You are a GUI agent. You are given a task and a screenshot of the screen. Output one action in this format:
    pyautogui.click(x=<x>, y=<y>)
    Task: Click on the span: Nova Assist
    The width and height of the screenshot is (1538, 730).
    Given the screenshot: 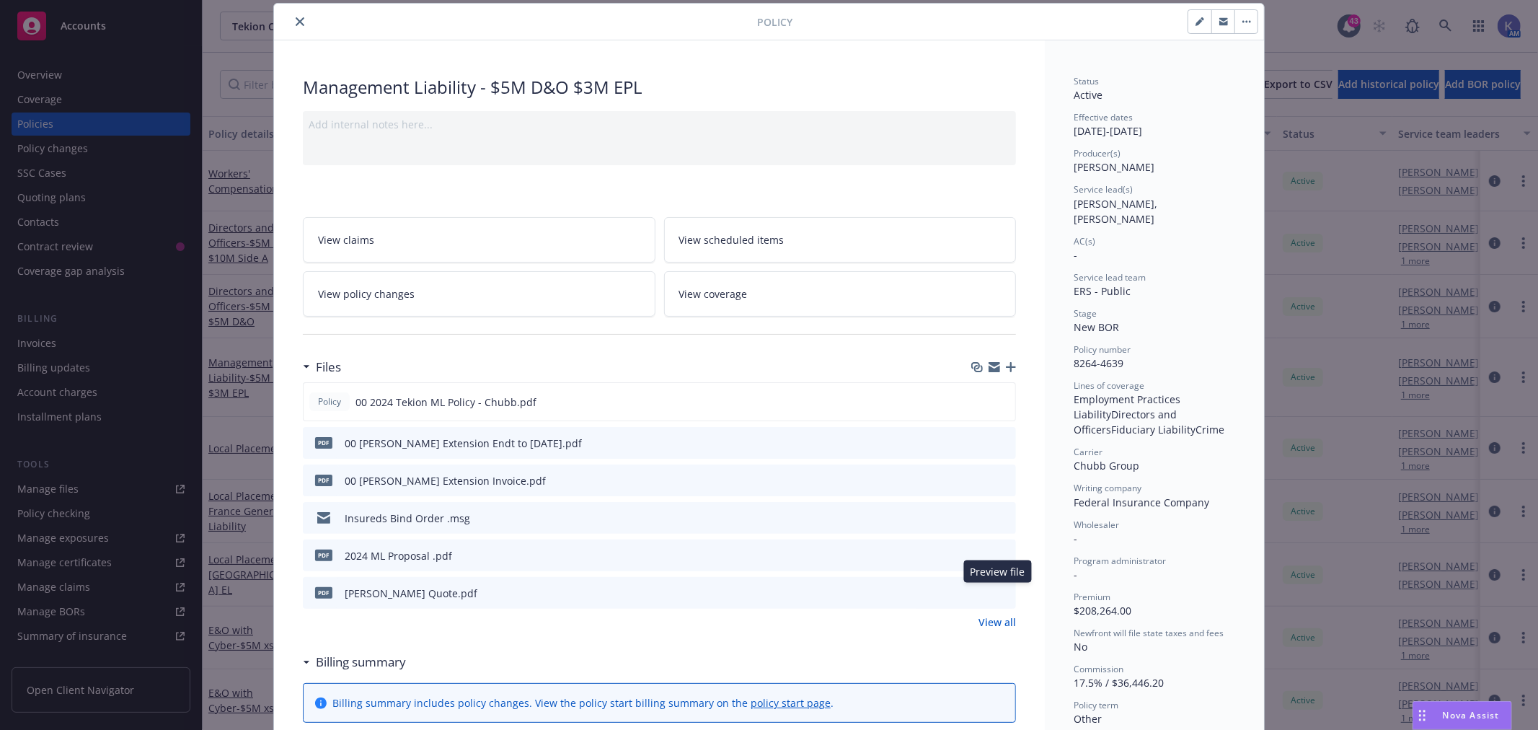 What is the action you would take?
    pyautogui.click(x=1471, y=715)
    